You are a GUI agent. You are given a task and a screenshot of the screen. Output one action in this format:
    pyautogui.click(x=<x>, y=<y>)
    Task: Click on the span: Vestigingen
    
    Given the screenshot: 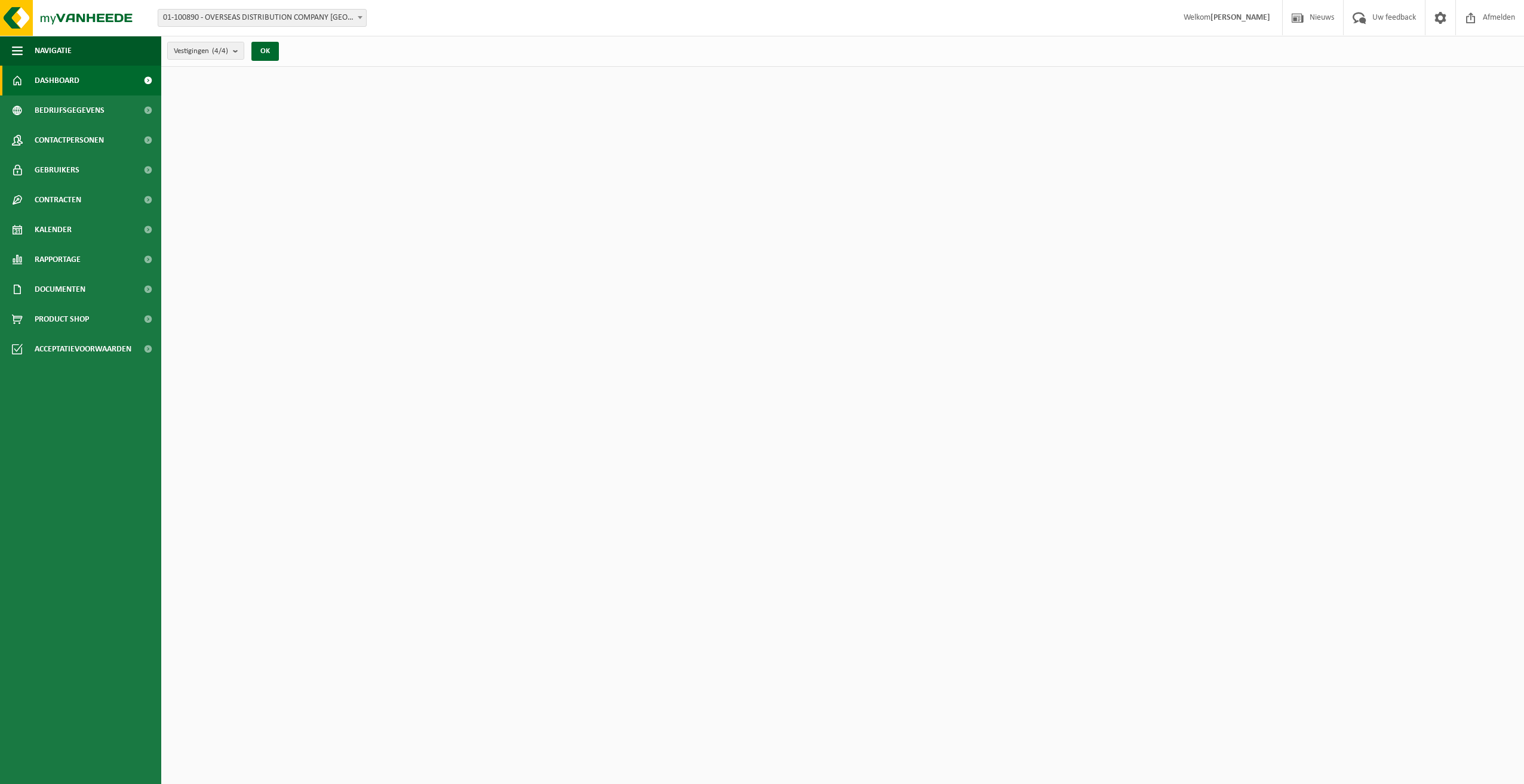 What is the action you would take?
    pyautogui.click(x=200, y=51)
    